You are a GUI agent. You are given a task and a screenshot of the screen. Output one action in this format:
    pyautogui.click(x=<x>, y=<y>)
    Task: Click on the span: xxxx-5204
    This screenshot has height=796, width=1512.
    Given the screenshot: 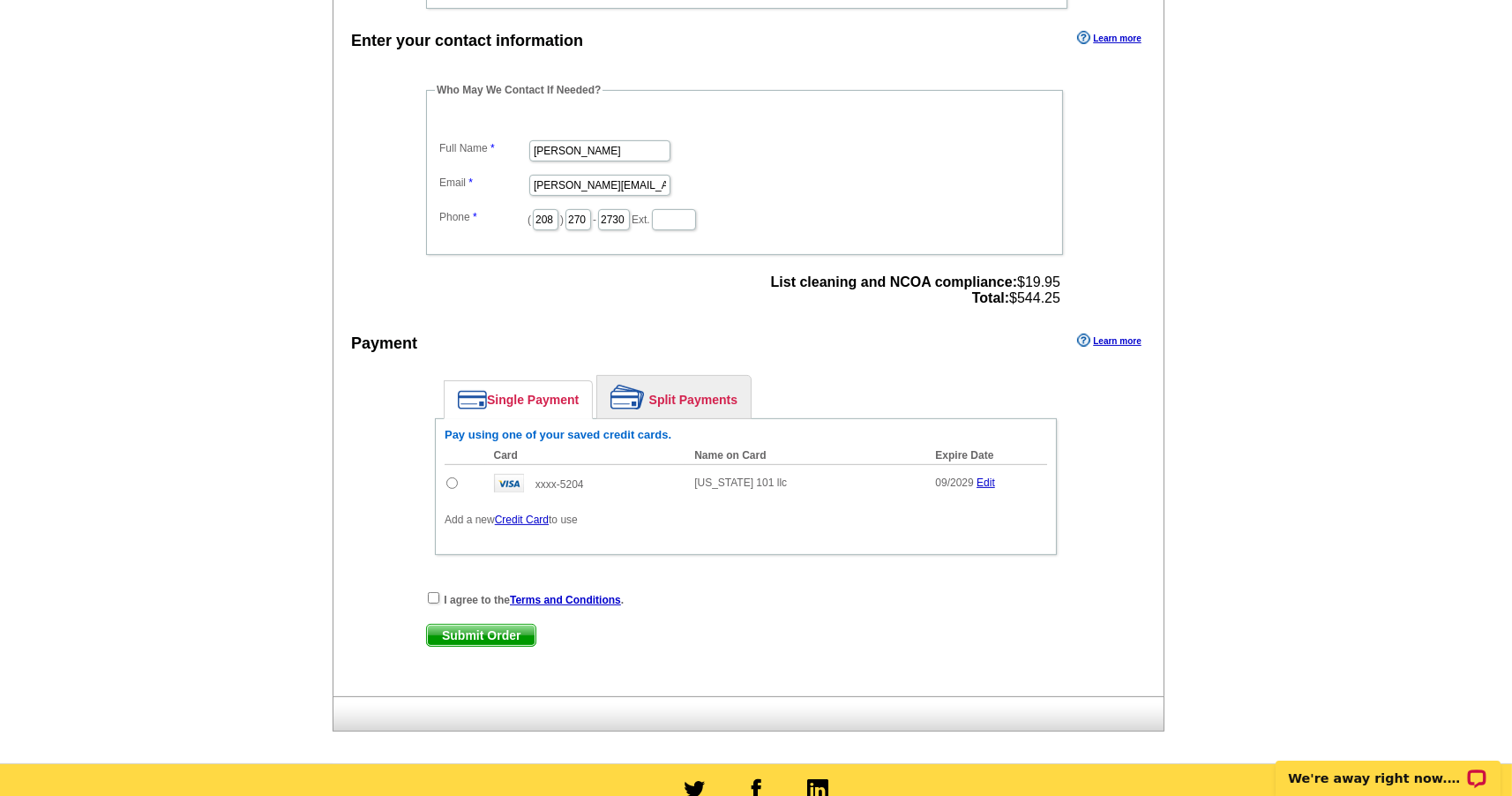 What is the action you would take?
    pyautogui.click(x=560, y=485)
    